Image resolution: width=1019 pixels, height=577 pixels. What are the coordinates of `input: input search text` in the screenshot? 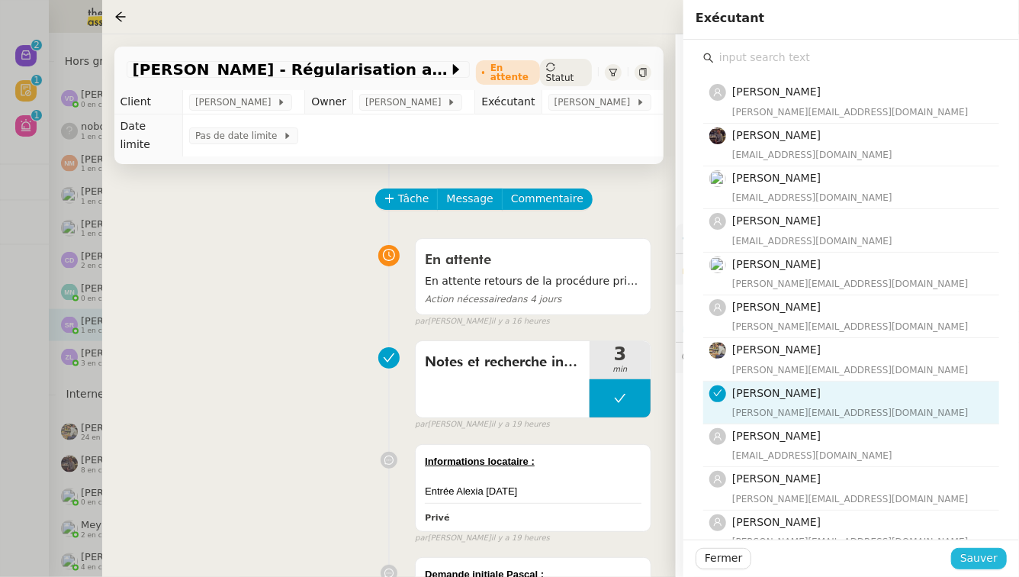 It's located at (856, 57).